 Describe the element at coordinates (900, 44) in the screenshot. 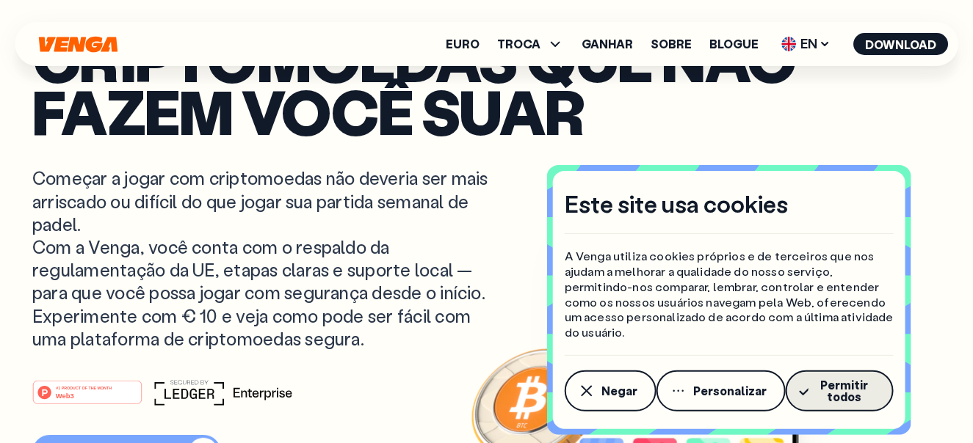

I see `a: Download` at that location.